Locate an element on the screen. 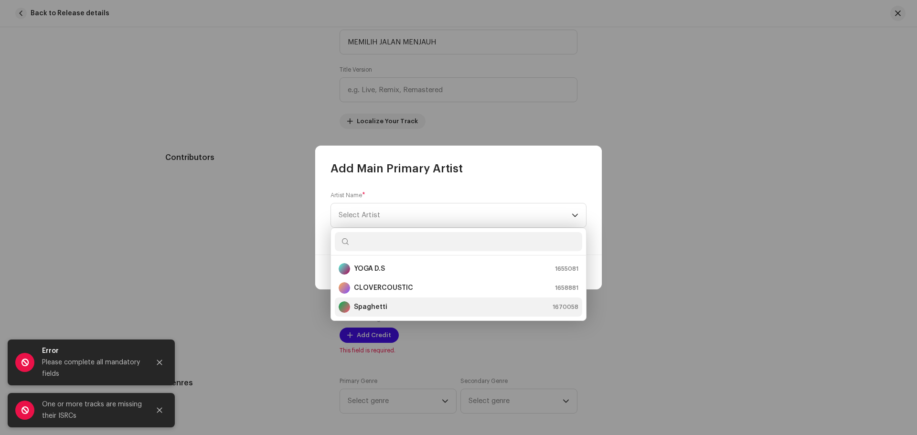  strong: Spaghetti is located at coordinates (371, 307).